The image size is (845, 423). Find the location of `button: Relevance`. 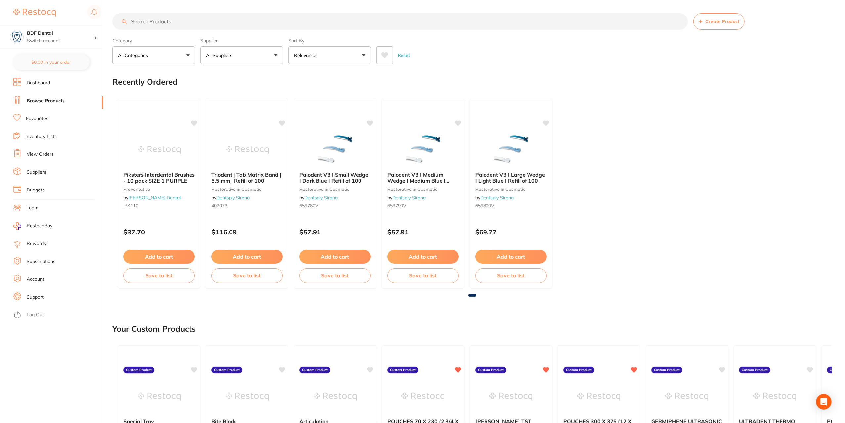

button: Relevance is located at coordinates (330, 55).